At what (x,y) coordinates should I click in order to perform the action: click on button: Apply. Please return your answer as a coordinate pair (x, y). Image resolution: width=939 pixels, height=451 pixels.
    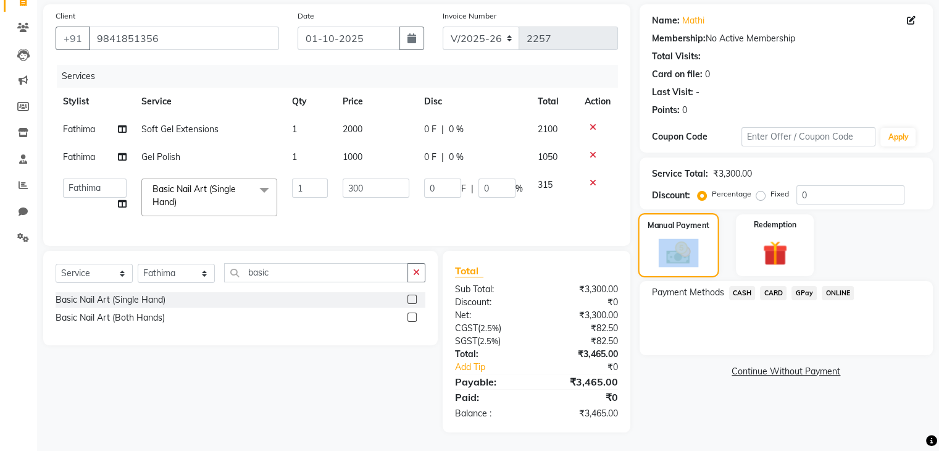
    Looking at the image, I should click on (898, 137).